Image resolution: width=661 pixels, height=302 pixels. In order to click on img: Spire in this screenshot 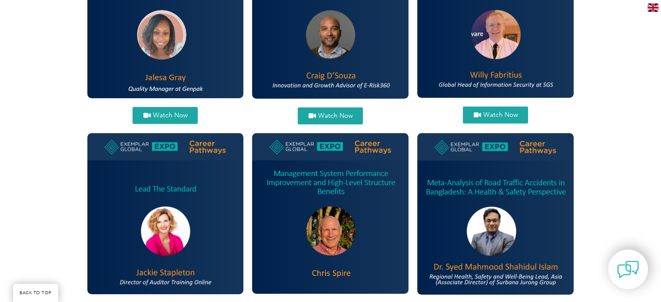, I will do `click(330, 213)`.